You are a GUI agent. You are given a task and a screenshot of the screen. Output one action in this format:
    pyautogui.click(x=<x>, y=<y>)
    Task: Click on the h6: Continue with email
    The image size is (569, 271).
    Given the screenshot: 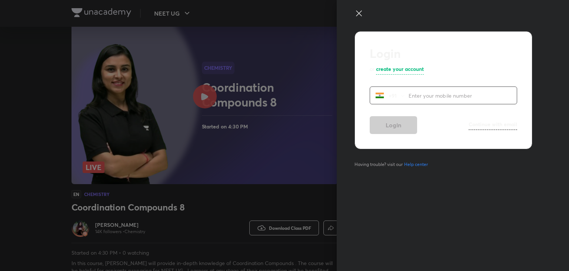 What is the action you would take?
    pyautogui.click(x=493, y=124)
    